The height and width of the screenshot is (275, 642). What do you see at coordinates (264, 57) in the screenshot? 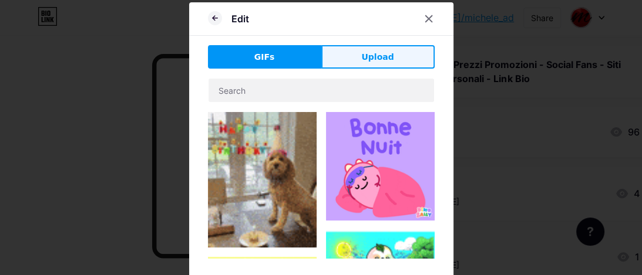
I see `span: GIFs` at bounding box center [264, 57].